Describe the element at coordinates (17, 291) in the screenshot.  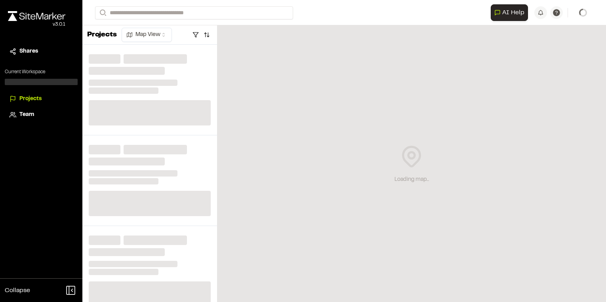
I see `span: Collapse` at that location.